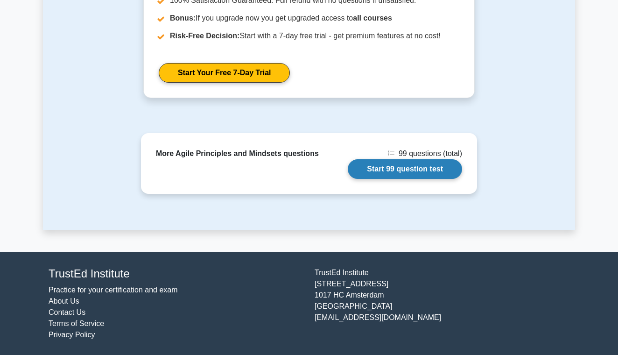 The height and width of the screenshot is (355, 618). What do you see at coordinates (64, 300) in the screenshot?
I see `a: About Us` at bounding box center [64, 300].